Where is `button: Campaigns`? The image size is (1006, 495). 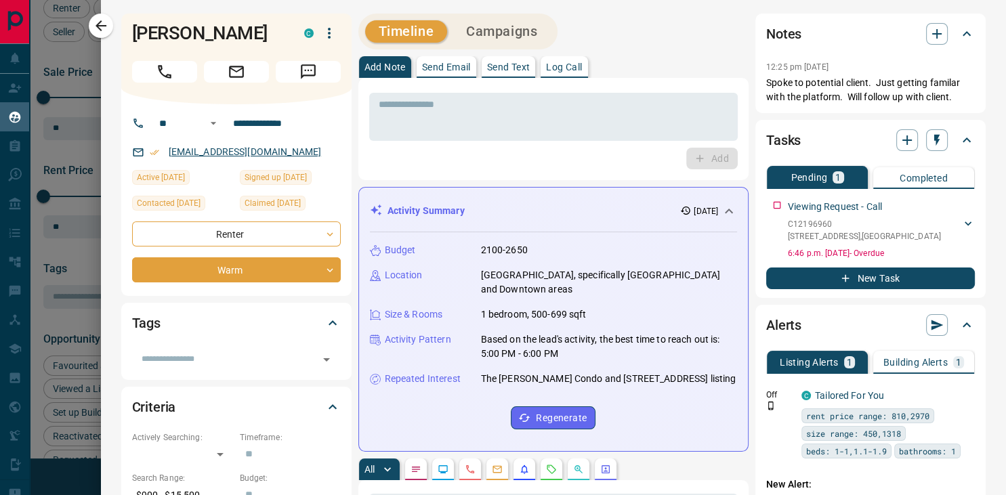 button: Campaigns is located at coordinates (501, 31).